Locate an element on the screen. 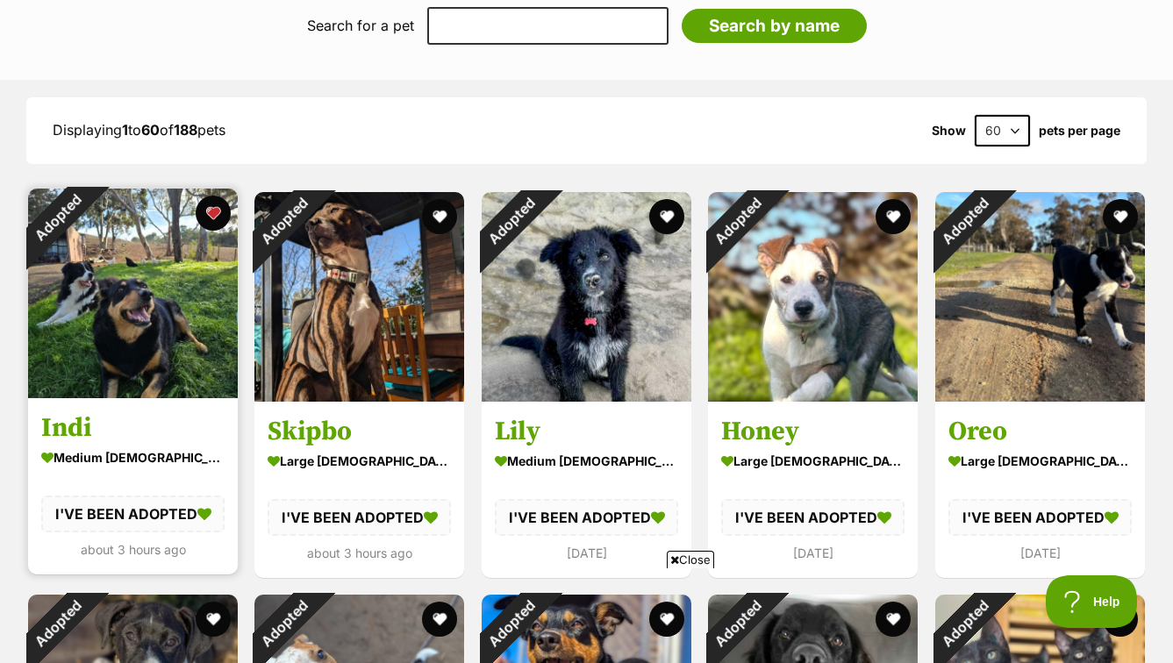  img: Indi is located at coordinates (132, 293).